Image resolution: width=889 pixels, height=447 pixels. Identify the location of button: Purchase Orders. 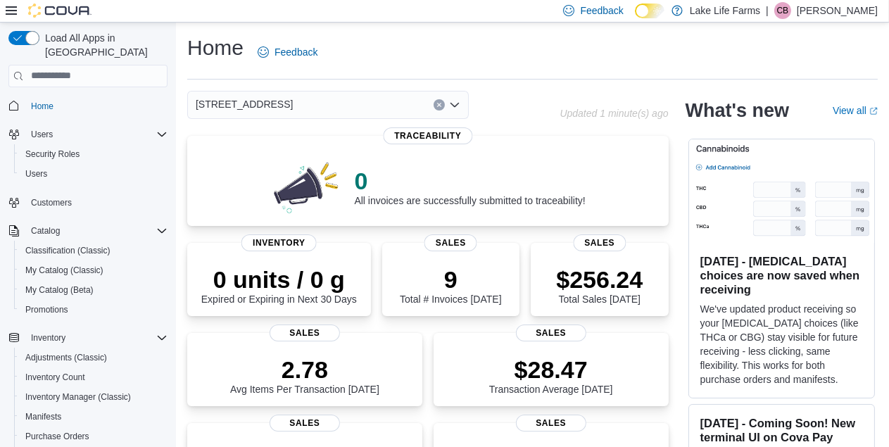
(94, 436).